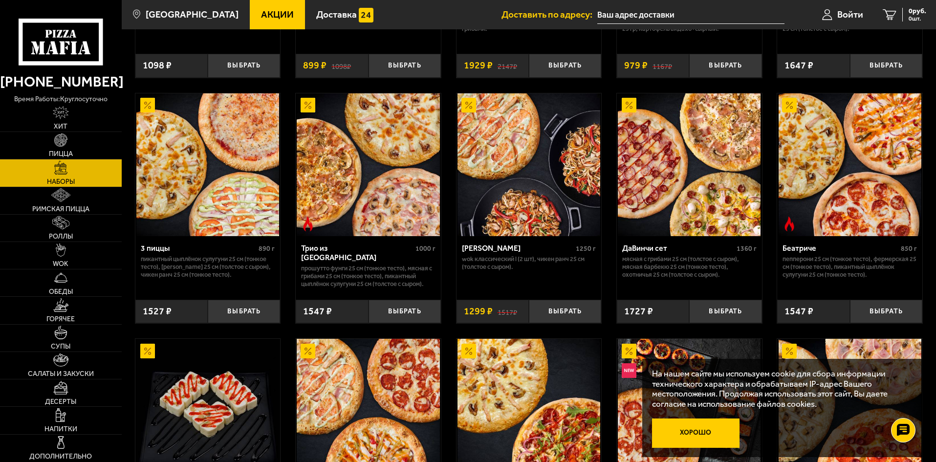 This screenshot has width=936, height=462. I want to click on a: АкционныйОстрое блюдоТрио из Рио, so click(368, 165).